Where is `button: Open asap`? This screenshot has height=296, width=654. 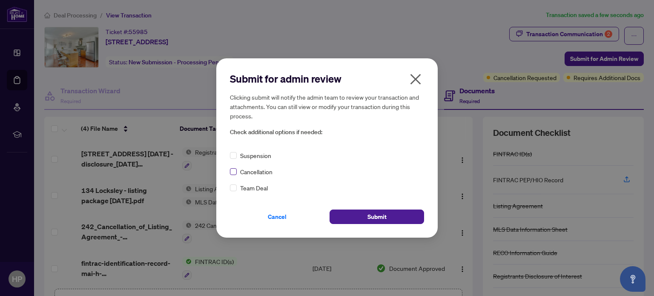
button: Open asap is located at coordinates (633, 279).